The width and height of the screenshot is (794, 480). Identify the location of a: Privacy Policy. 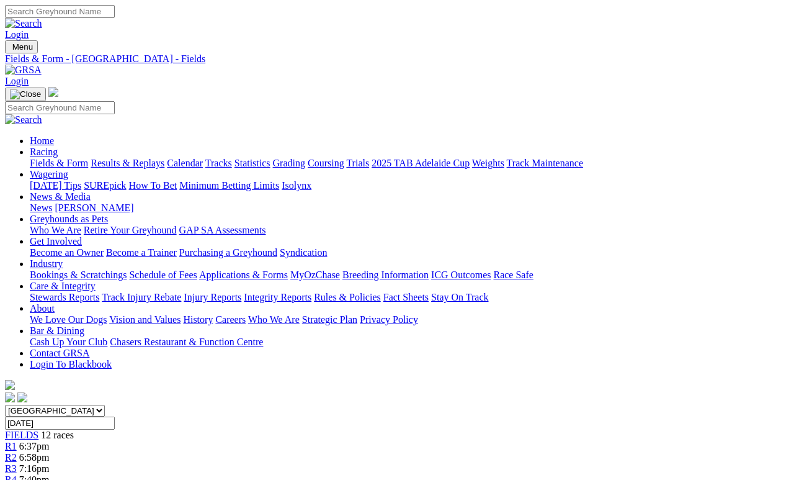
(389, 319).